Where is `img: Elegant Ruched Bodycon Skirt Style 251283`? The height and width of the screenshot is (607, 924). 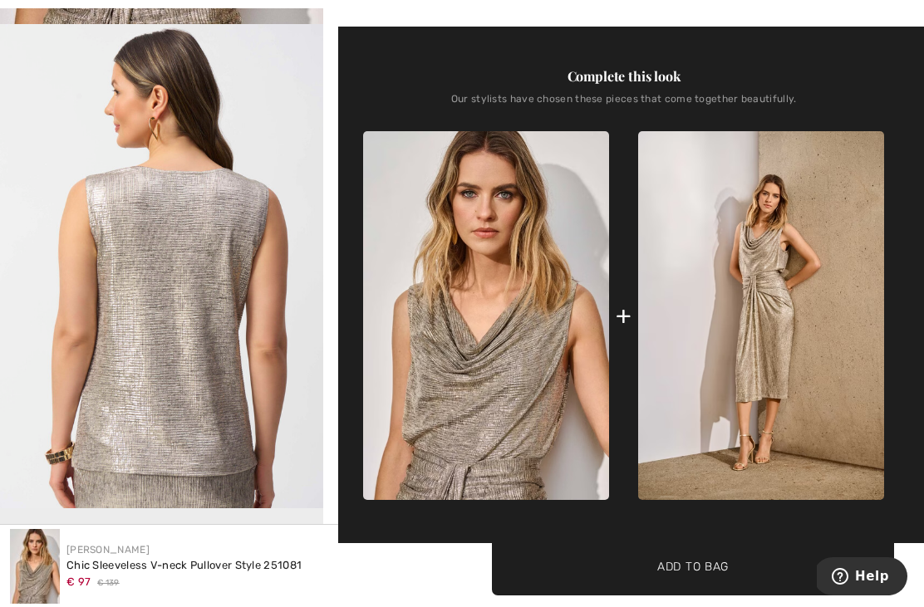 img: Elegant Ruched Bodycon Skirt Style 251283 is located at coordinates (761, 316).